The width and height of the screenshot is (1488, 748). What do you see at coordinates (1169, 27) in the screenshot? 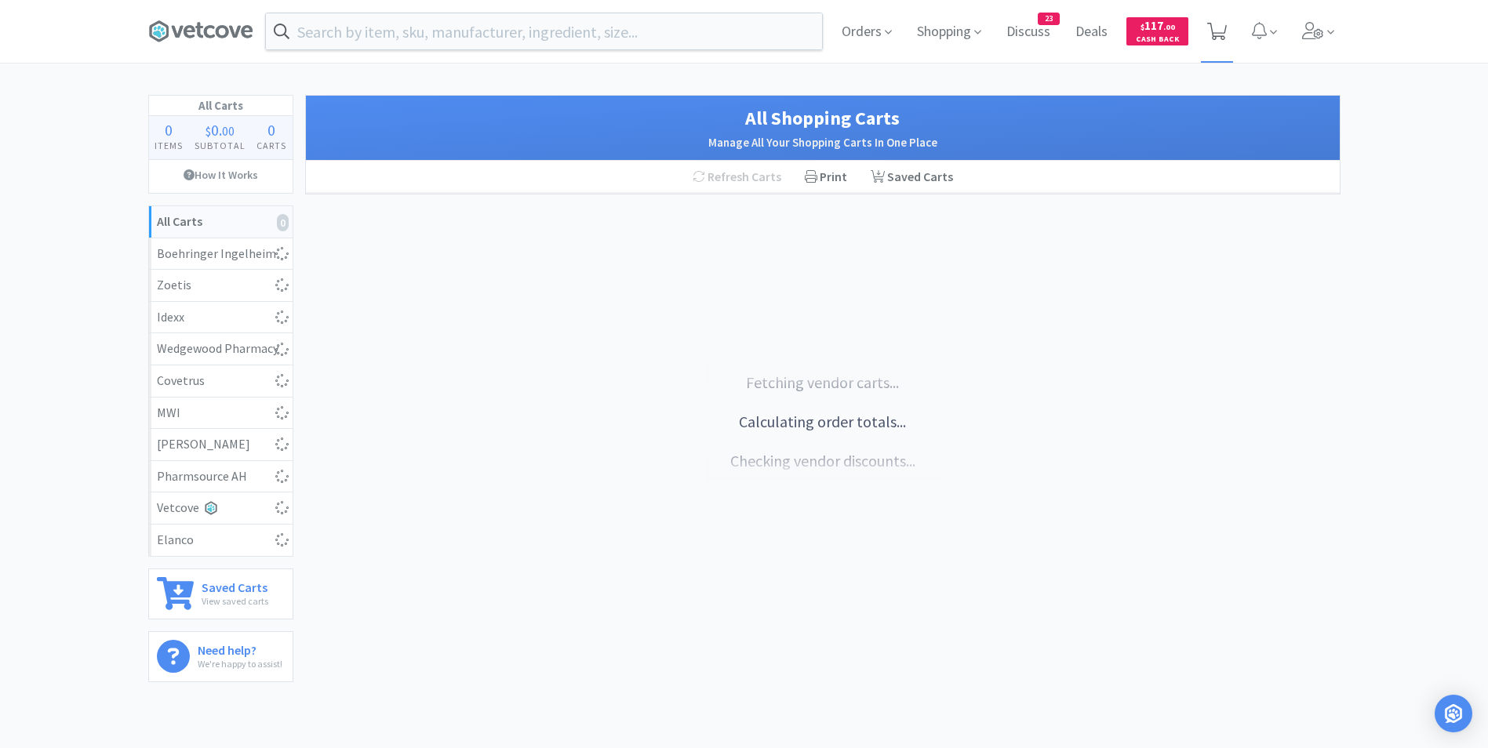
I see `span: . 00` at bounding box center [1169, 27].